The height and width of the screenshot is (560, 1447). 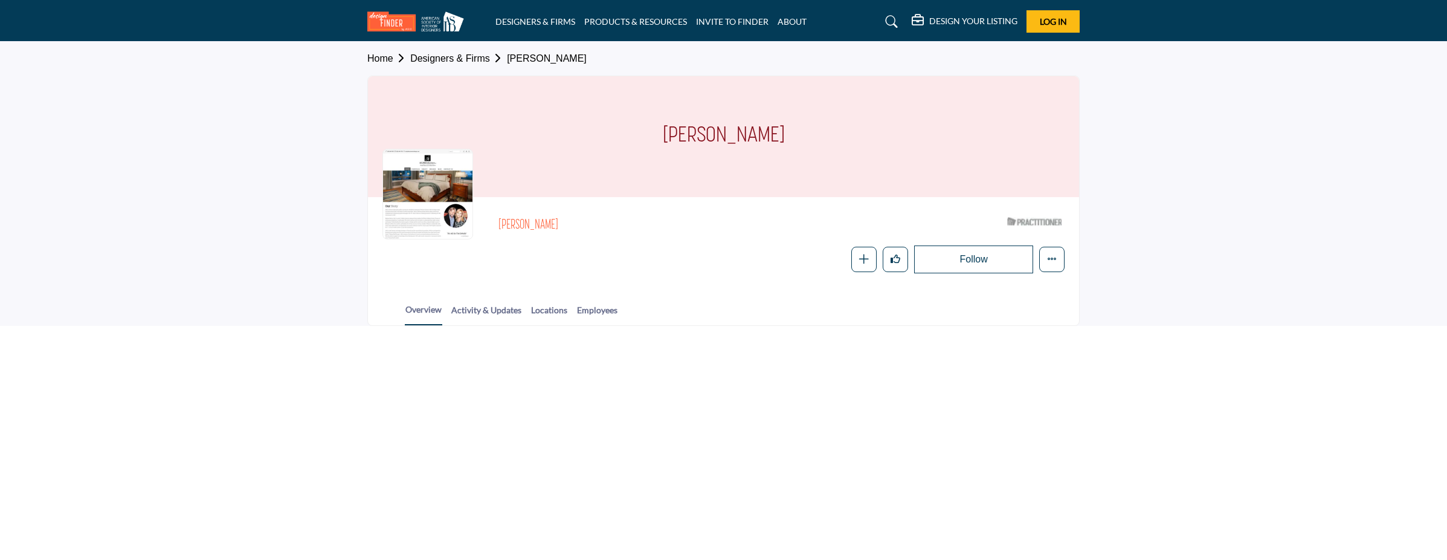 I want to click on button: More details, so click(x=1052, y=259).